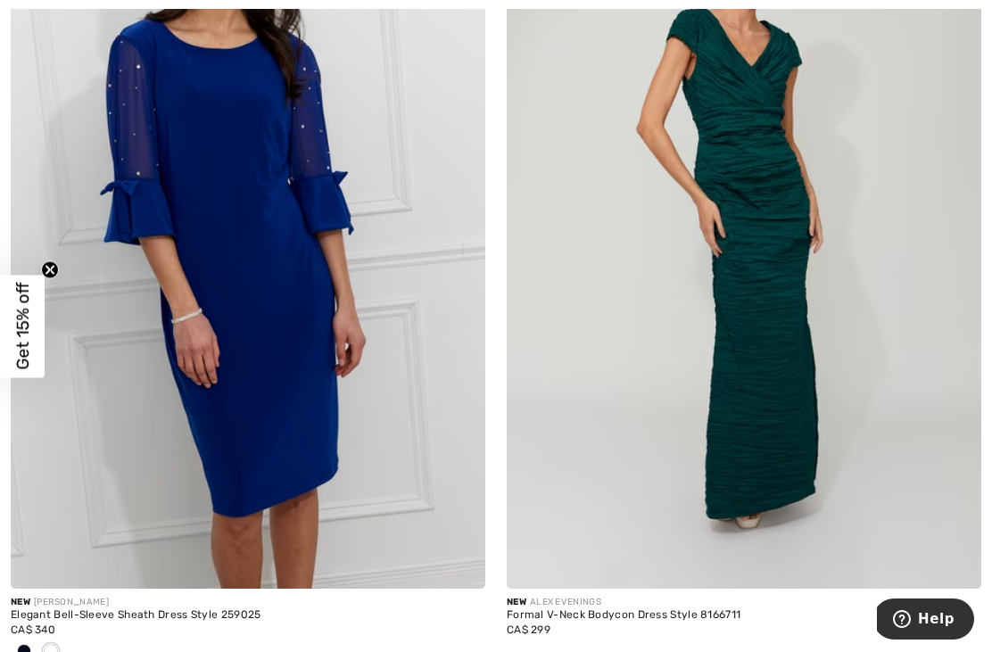  I want to click on div: Elegant Bell-Sleeve Sheath Dress Style 259025, so click(248, 615).